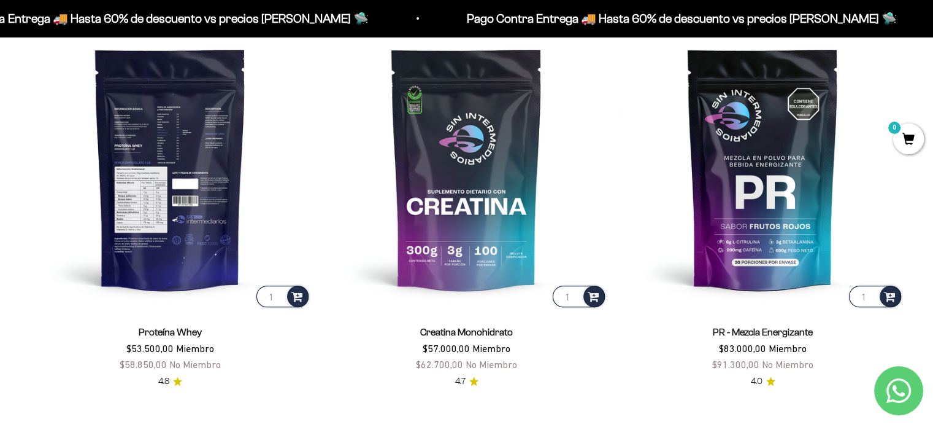 Image resolution: width=933 pixels, height=427 pixels. What do you see at coordinates (143, 364) in the screenshot?
I see `span: $58.850,00` at bounding box center [143, 364].